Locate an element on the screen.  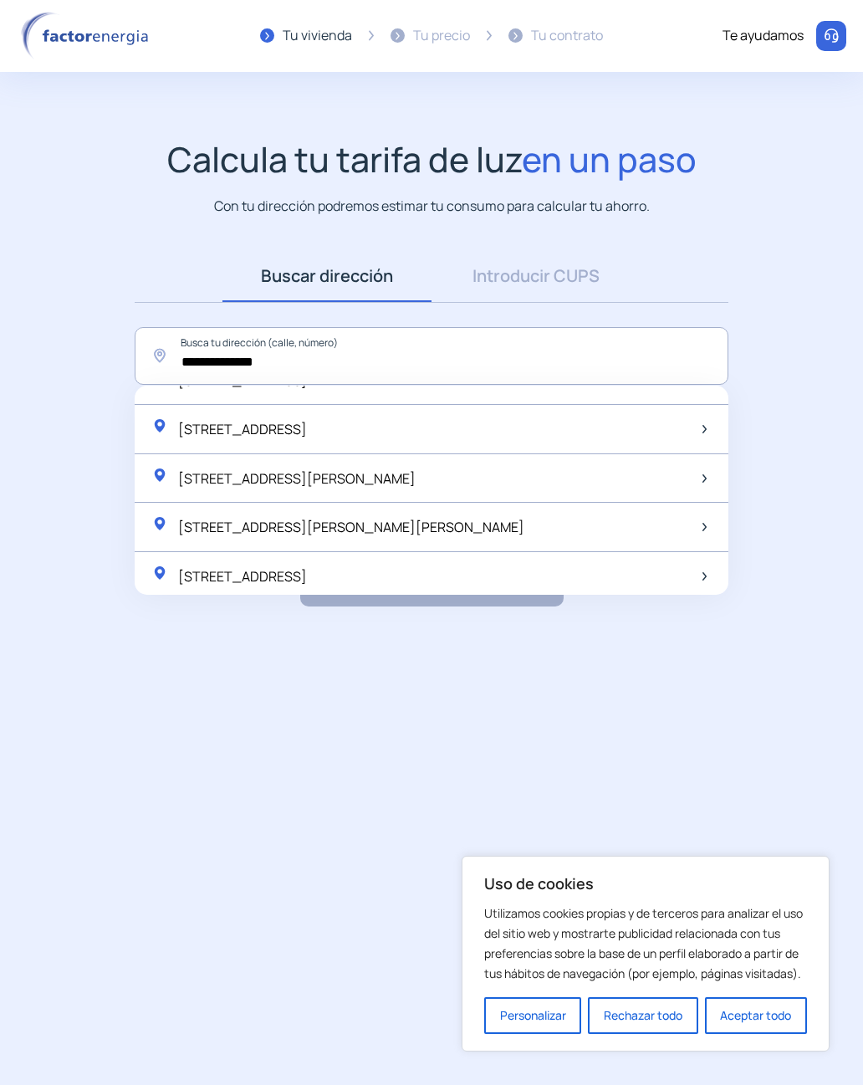
div: Uso de cookies is located at coordinates (646, 954).